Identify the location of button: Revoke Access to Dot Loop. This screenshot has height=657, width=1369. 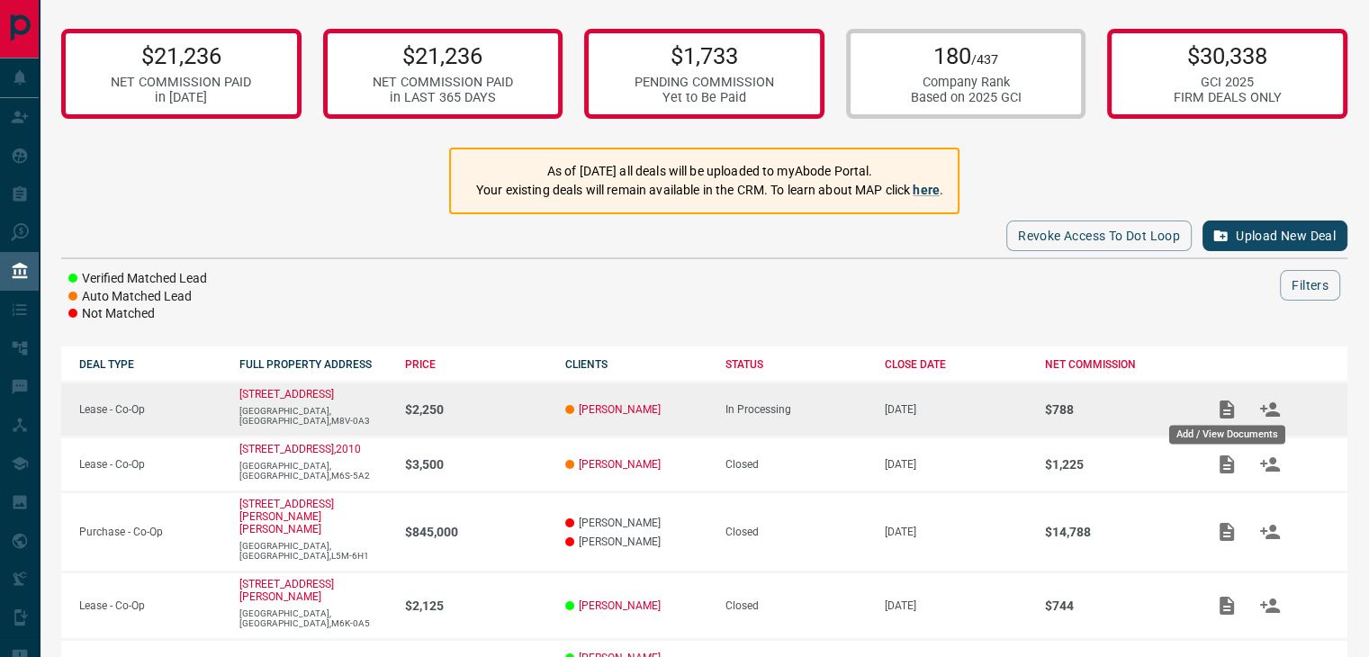
(1099, 236).